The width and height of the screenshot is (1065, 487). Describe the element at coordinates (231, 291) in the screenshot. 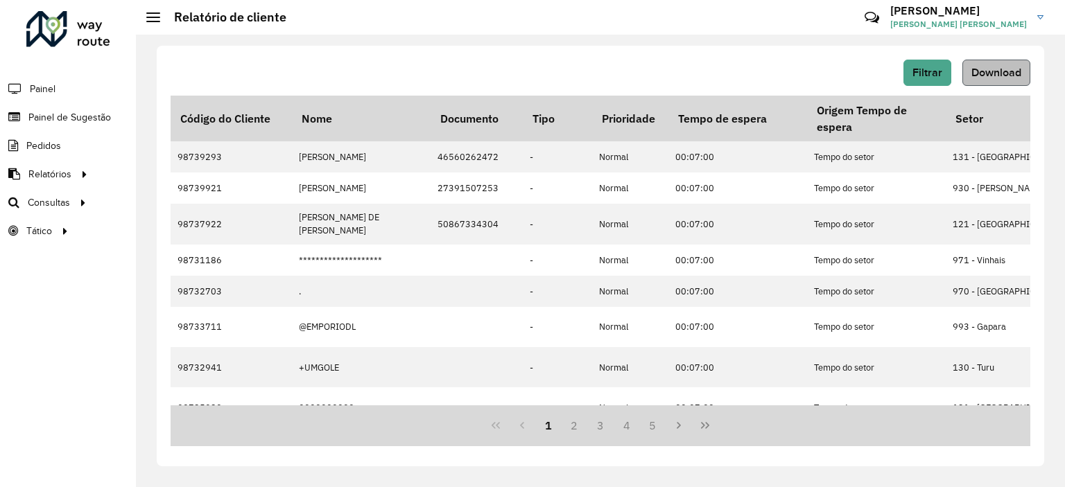

I see `td: 98732703` at that location.